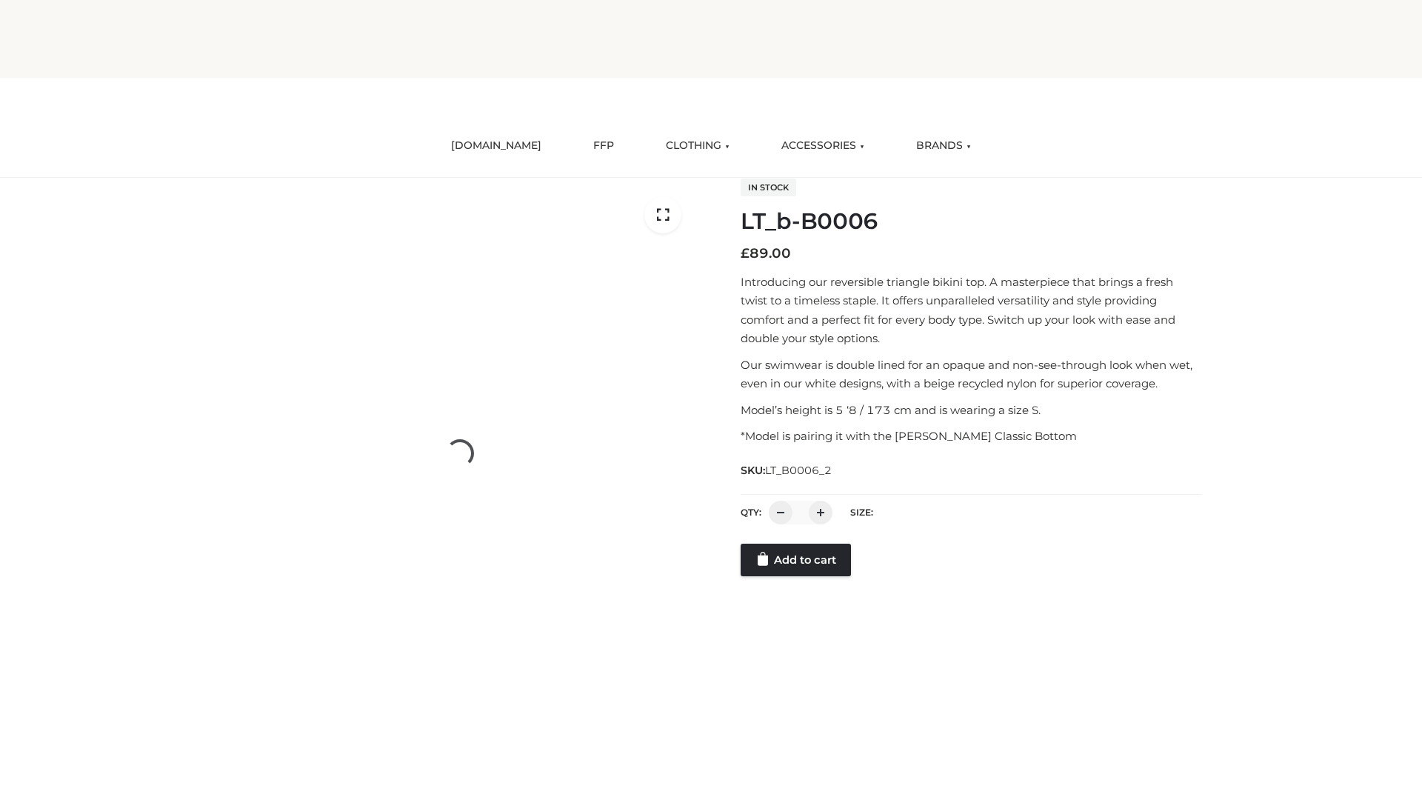 The height and width of the screenshot is (800, 1422). What do you see at coordinates (943, 146) in the screenshot?
I see `a: BRANDS` at bounding box center [943, 146].